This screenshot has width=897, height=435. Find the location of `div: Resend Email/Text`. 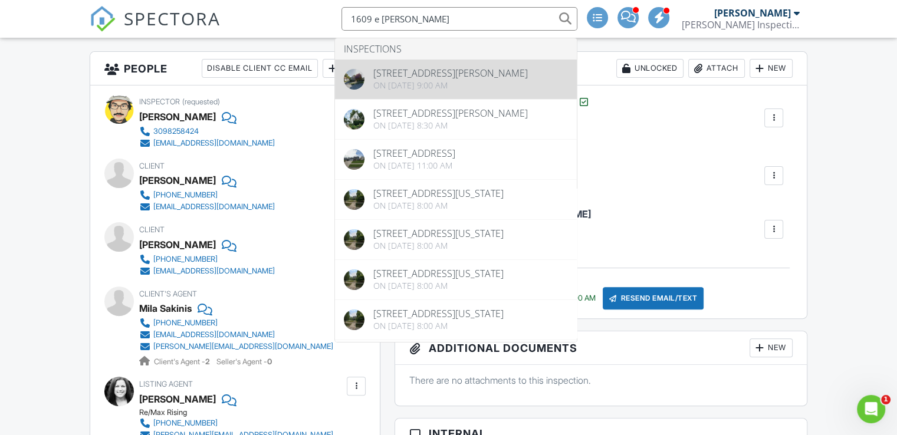

div: Resend Email/Text is located at coordinates (654, 298).